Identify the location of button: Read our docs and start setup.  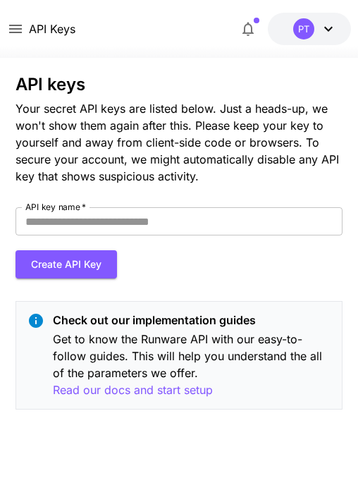
(132, 390).